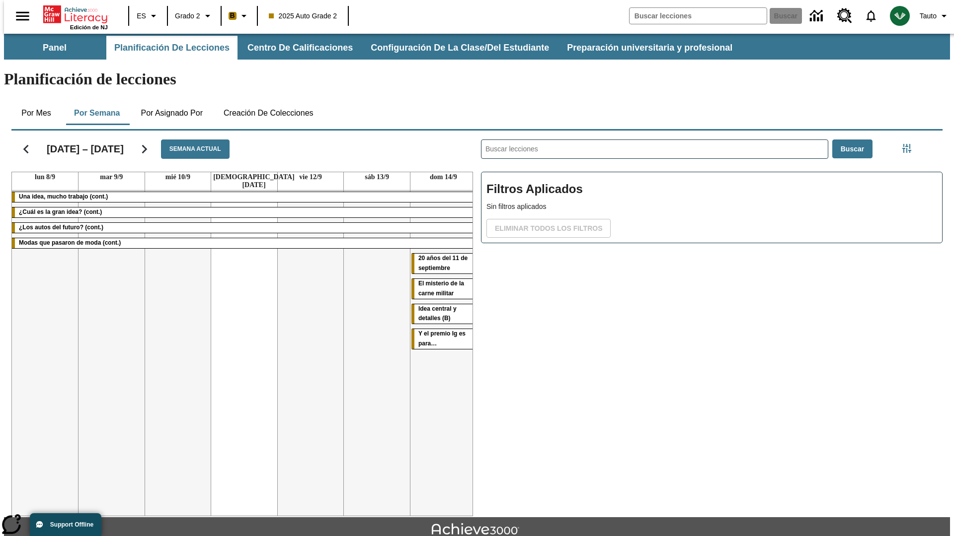 This screenshot has height=536, width=954. I want to click on div: El misterio de la carne militar, so click(443, 289).